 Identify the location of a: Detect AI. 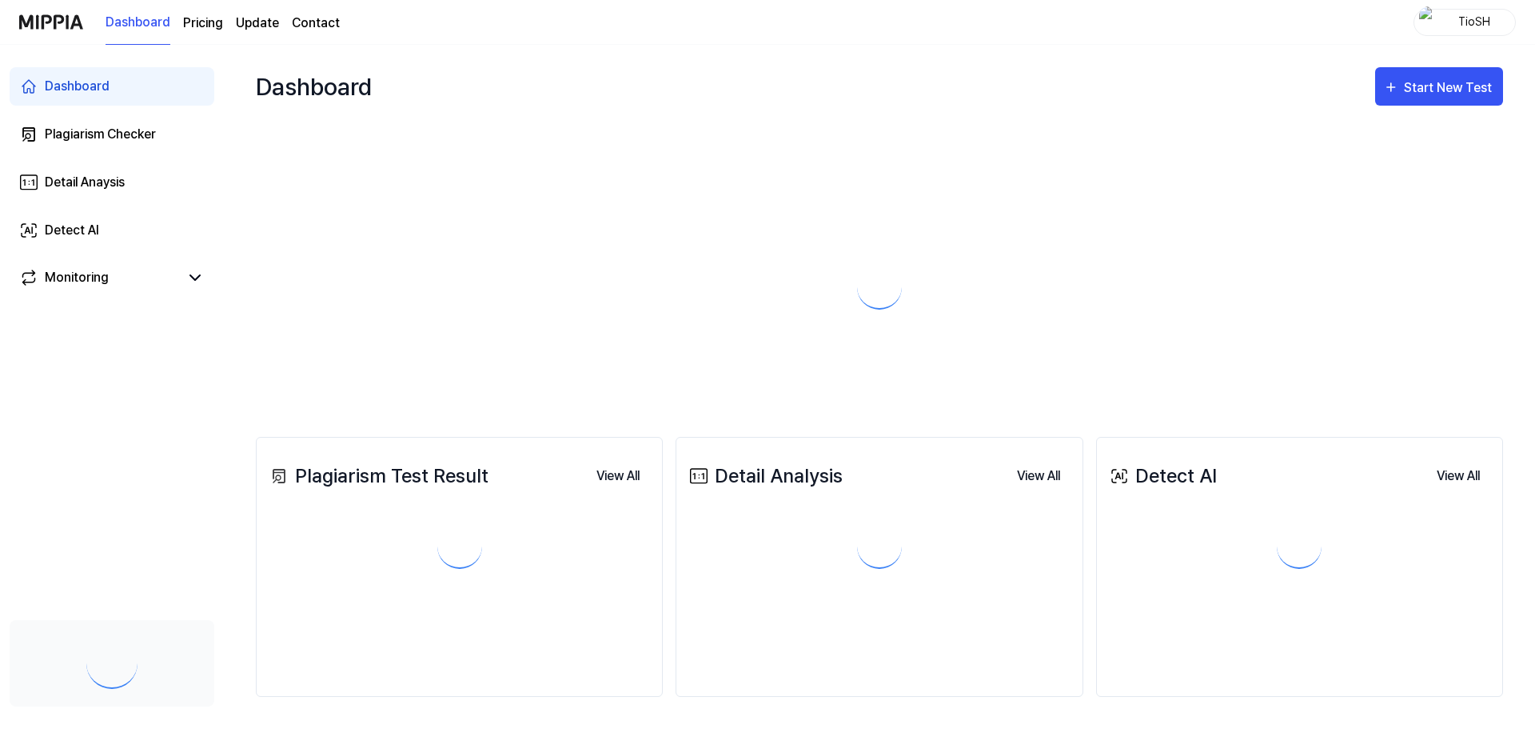
(112, 230).